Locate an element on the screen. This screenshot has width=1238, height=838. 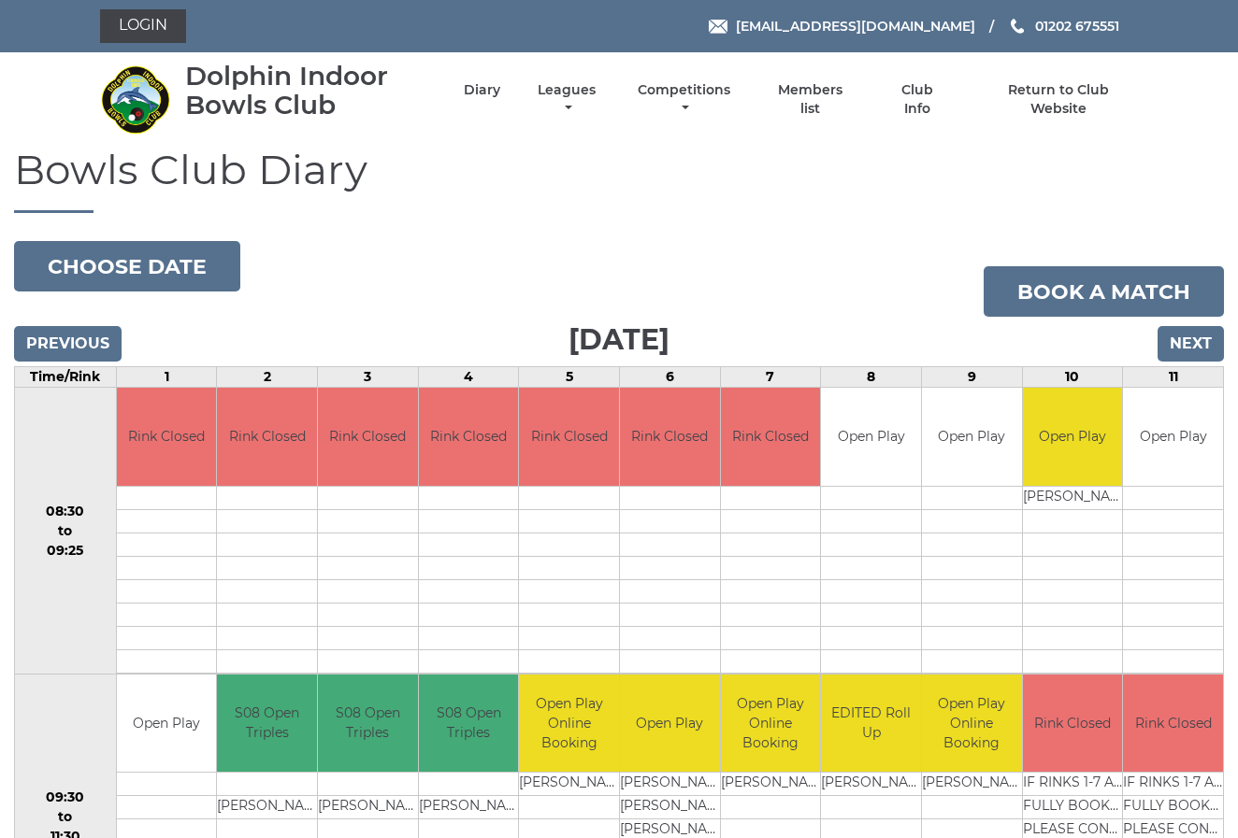
a: Members list is located at coordinates (810, 99).